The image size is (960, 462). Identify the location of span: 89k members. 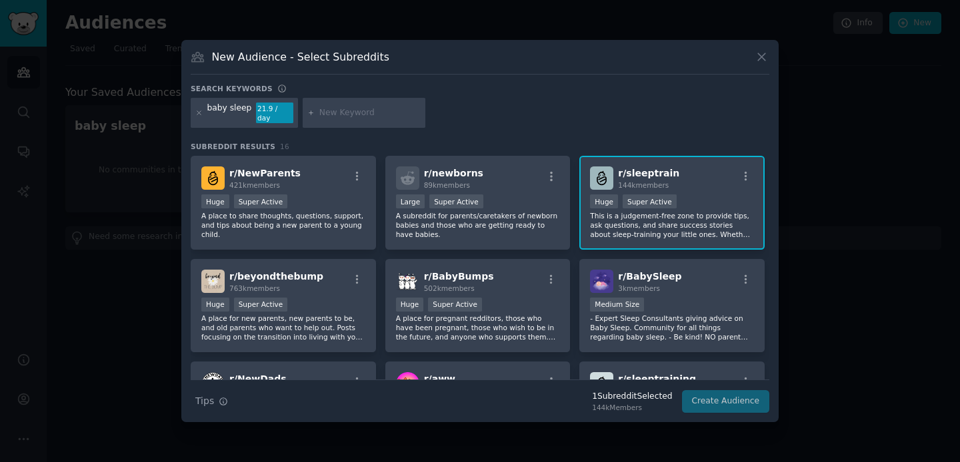
(446, 185).